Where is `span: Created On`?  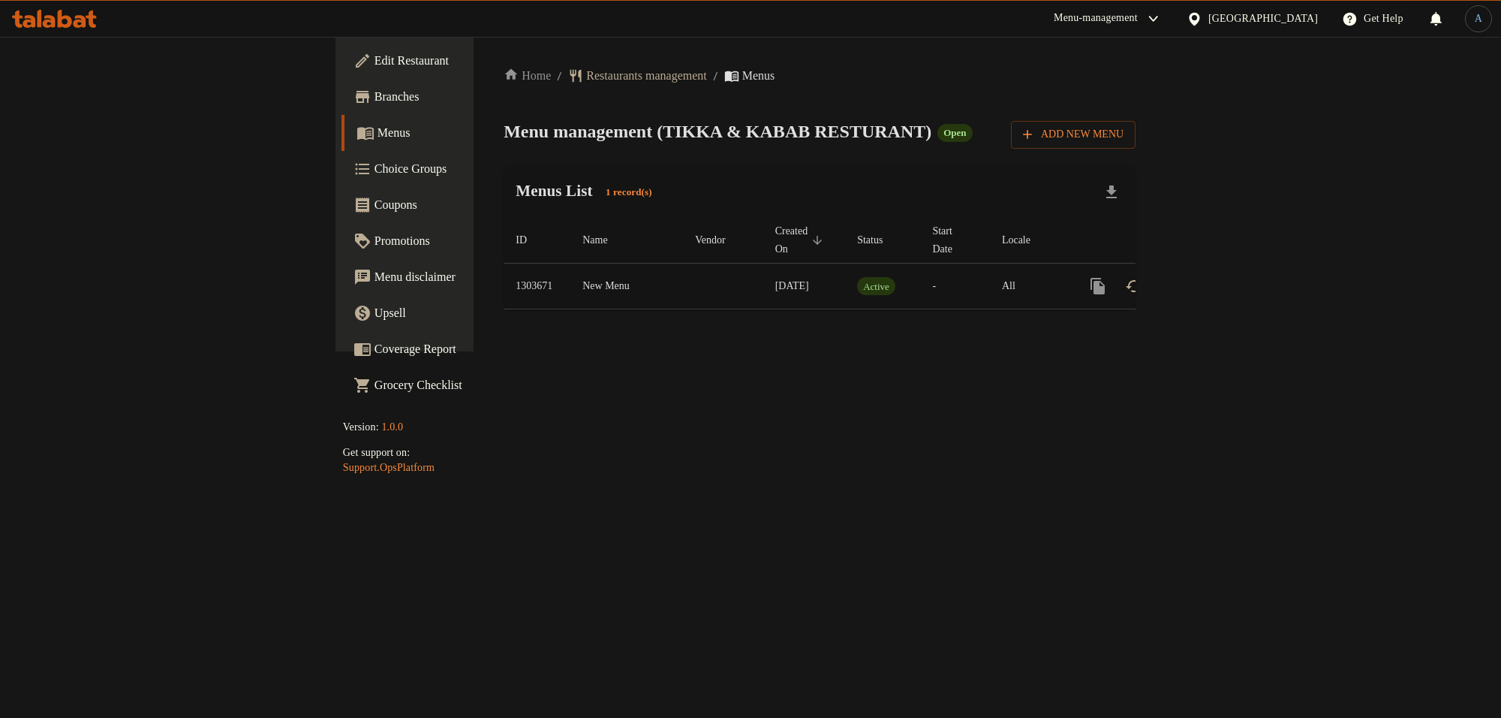 span: Created On is located at coordinates (802, 240).